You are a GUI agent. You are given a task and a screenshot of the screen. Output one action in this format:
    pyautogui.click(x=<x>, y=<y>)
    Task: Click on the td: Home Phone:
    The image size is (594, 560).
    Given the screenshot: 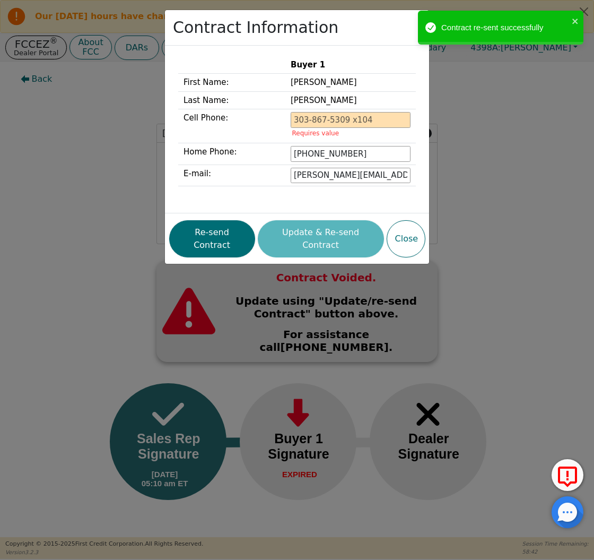 What is the action you would take?
    pyautogui.click(x=232, y=154)
    